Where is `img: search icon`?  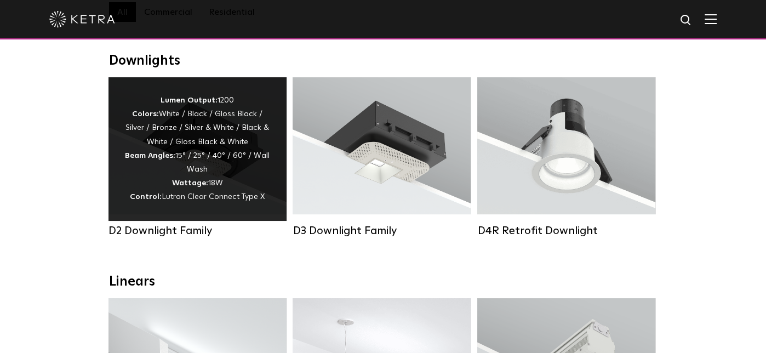 img: search icon is located at coordinates (686, 20).